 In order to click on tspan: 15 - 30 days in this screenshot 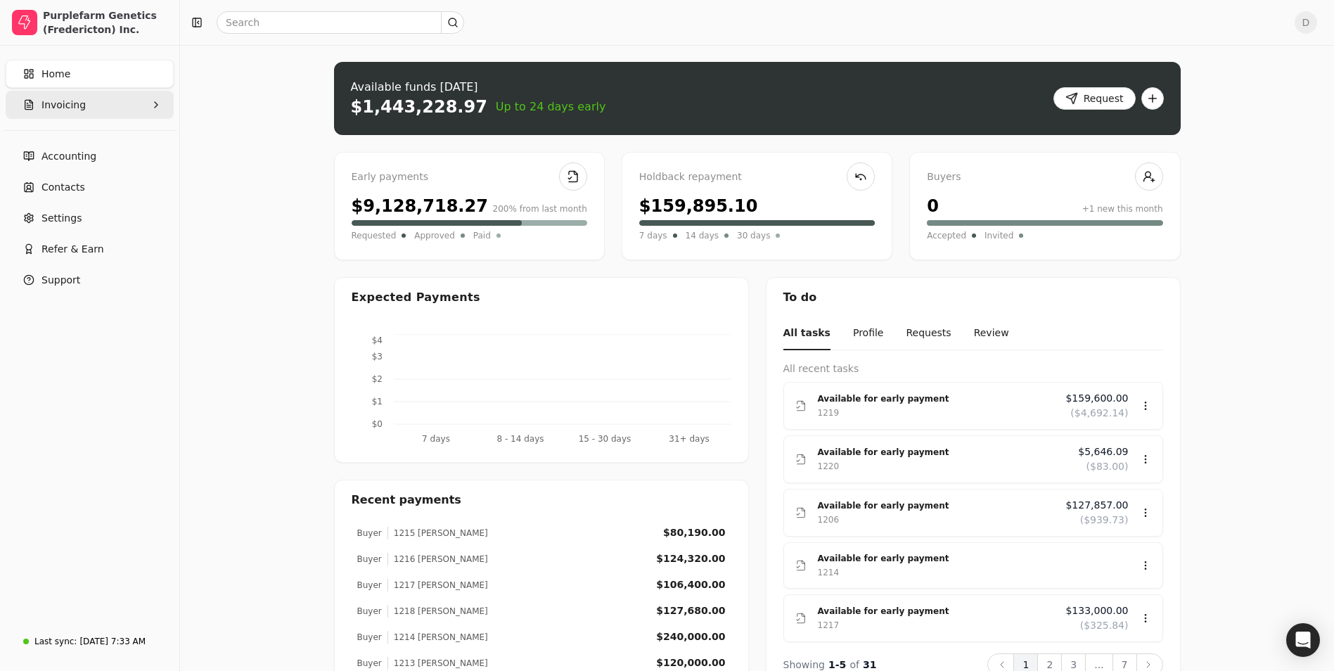, I will do `click(604, 439)`.